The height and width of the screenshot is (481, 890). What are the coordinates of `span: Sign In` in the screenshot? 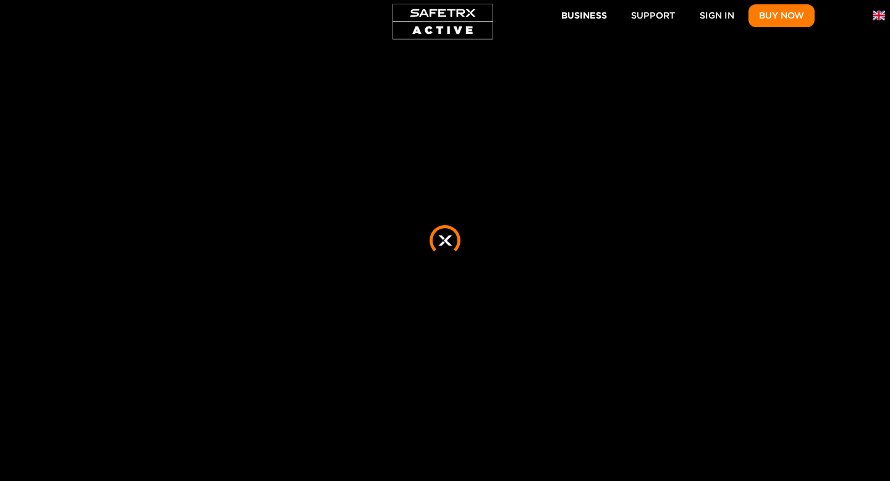 It's located at (717, 15).